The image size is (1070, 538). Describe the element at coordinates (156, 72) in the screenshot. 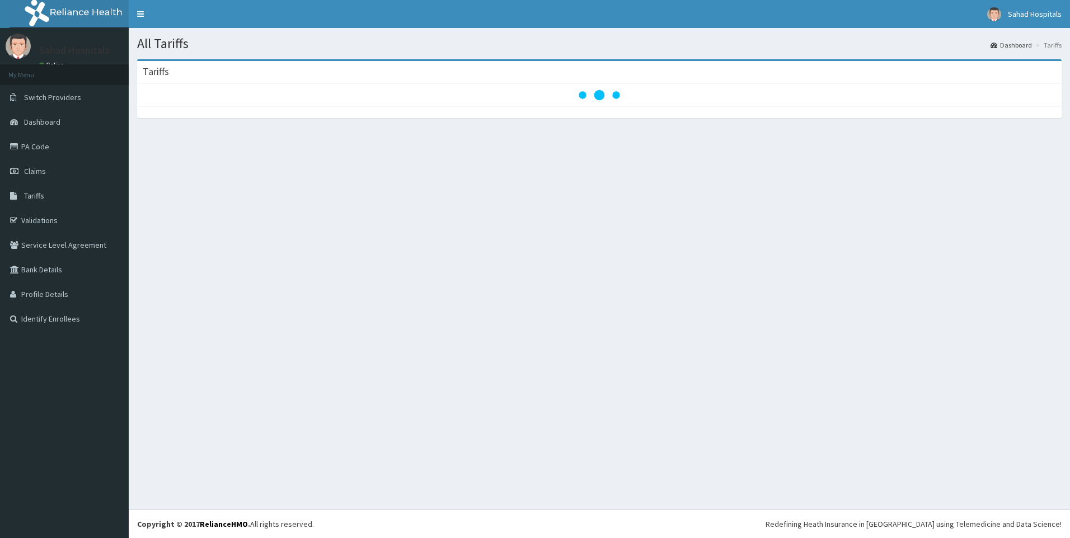

I see `h3: Tariffs` at that location.